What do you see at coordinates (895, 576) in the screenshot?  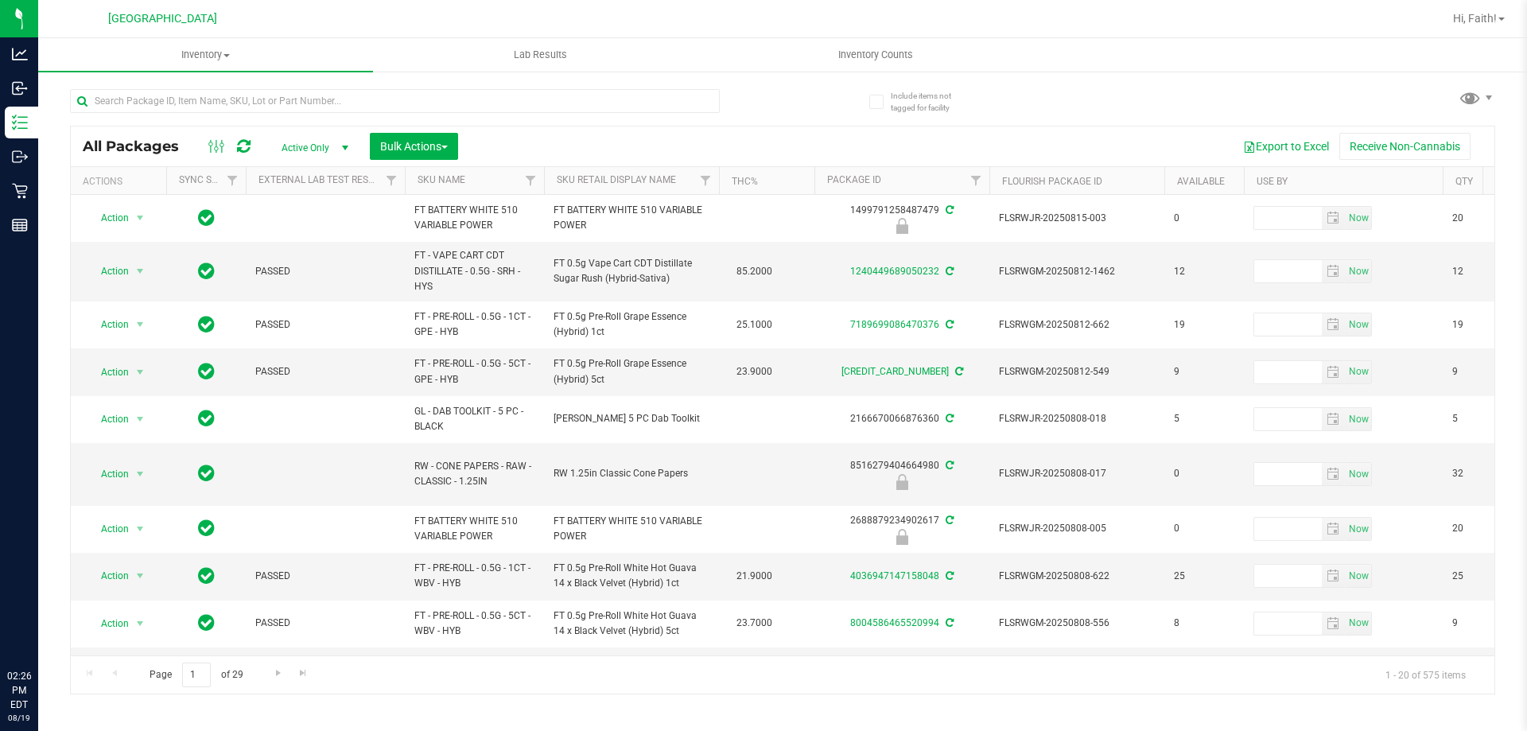 I see `a: 4036947147158048` at bounding box center [895, 576].